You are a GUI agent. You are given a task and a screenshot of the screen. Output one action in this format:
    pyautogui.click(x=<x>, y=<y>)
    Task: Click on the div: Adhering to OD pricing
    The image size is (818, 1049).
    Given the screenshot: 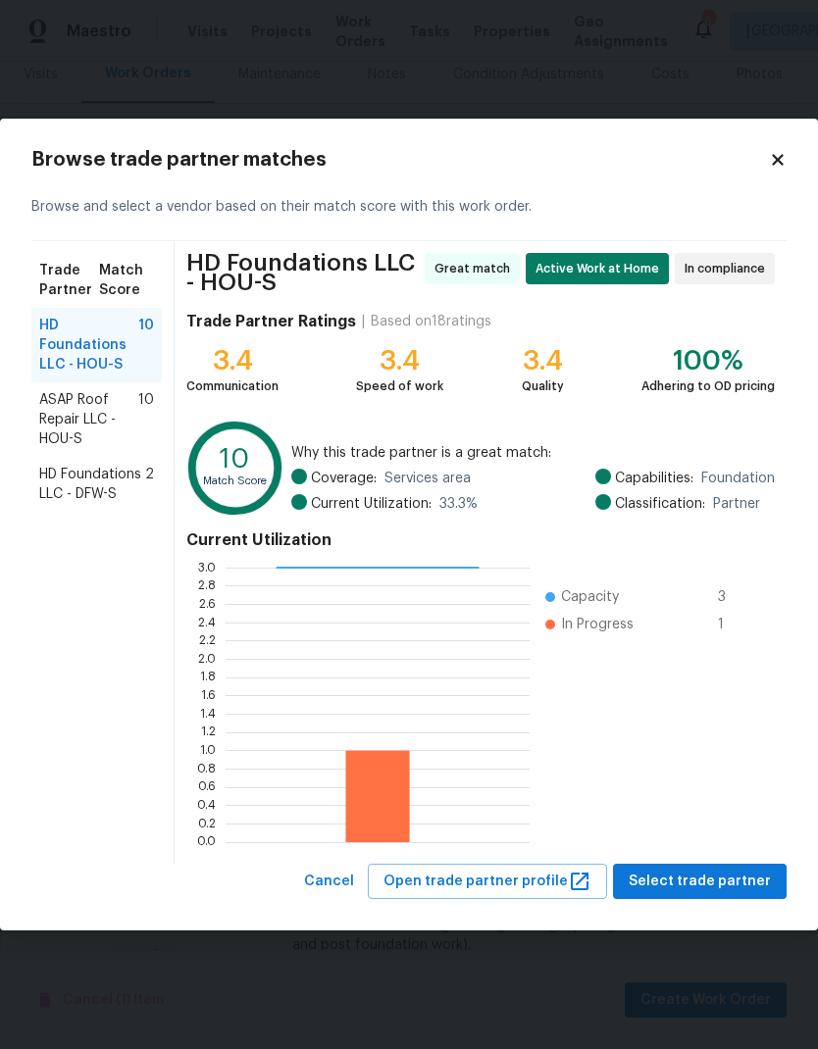 What is the action you would take?
    pyautogui.click(x=708, y=386)
    